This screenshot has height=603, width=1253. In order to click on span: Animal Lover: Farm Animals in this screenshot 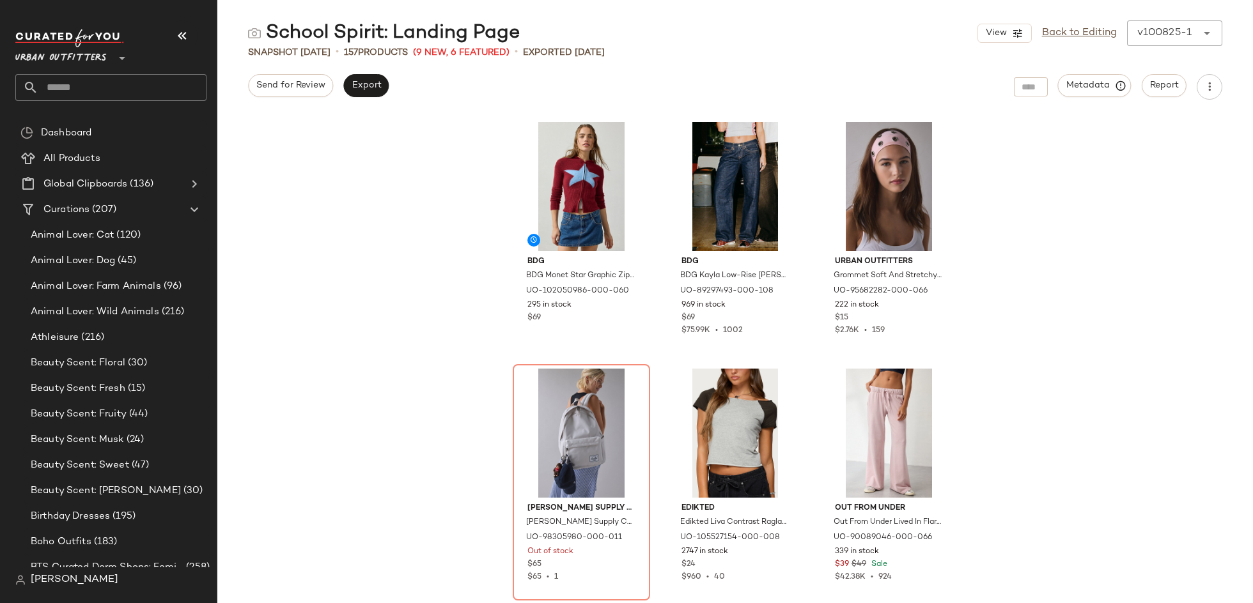, I will do `click(96, 286)`.